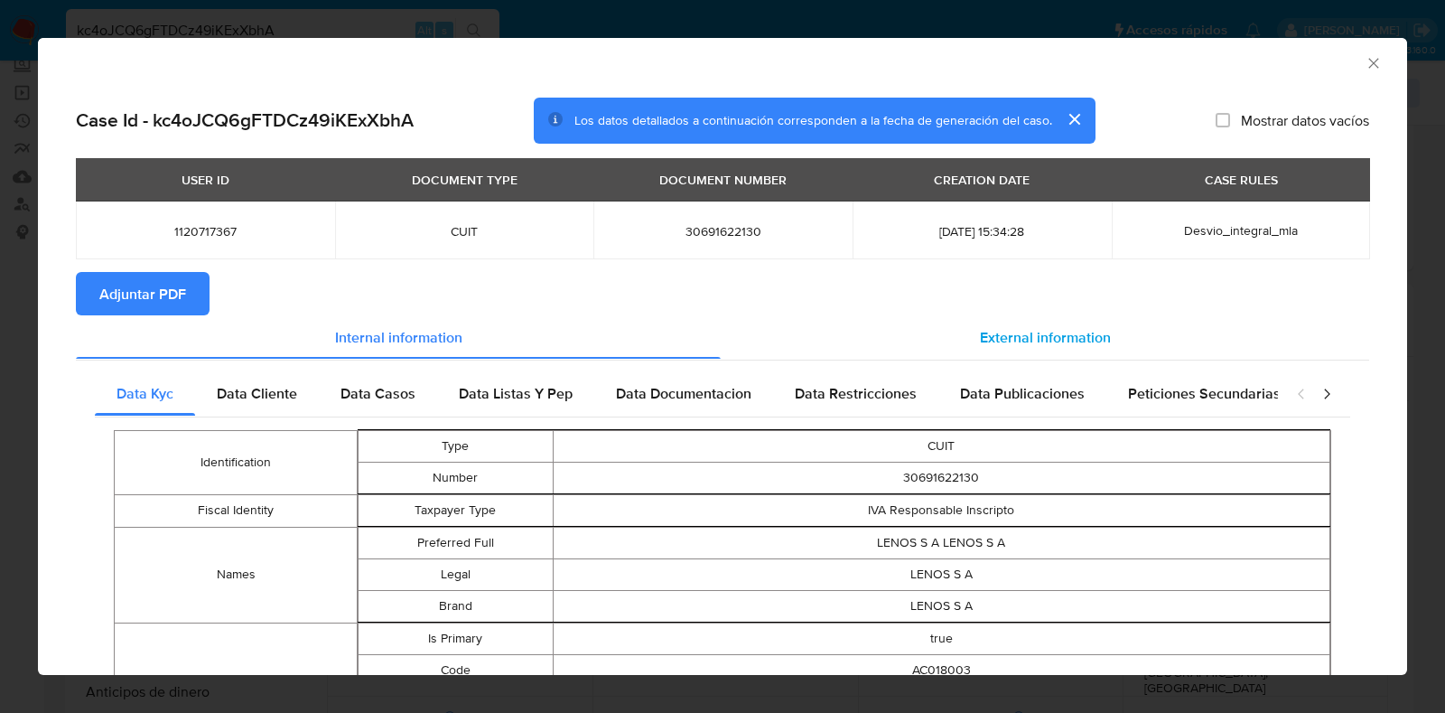 Image resolution: width=1445 pixels, height=713 pixels. What do you see at coordinates (684, 393) in the screenshot?
I see `span: Data Documentacion` at bounding box center [684, 393].